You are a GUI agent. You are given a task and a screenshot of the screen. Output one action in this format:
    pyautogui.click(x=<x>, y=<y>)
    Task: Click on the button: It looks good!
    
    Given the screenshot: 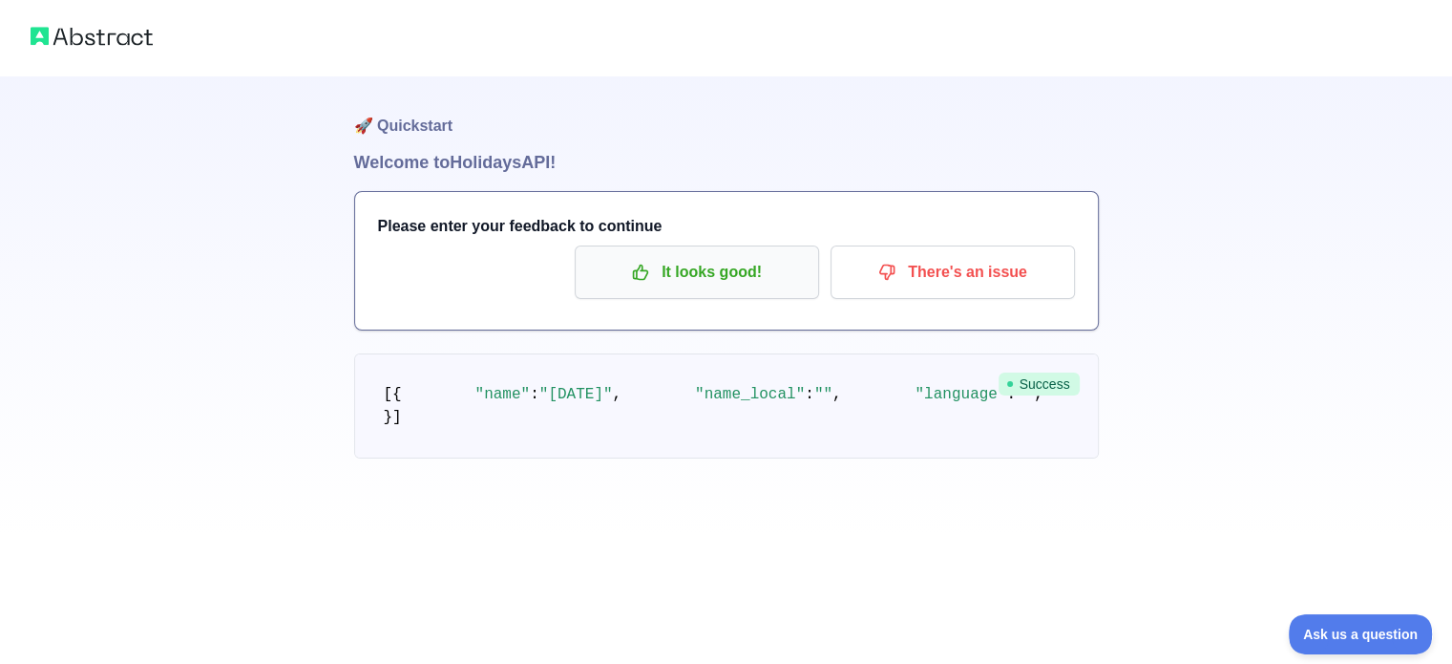 What is the action you would take?
    pyautogui.click(x=697, y=272)
    